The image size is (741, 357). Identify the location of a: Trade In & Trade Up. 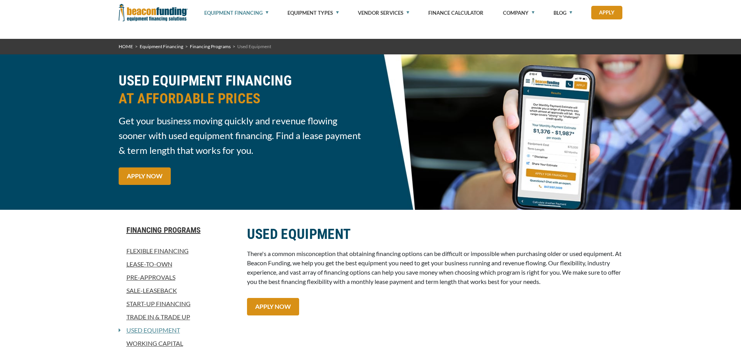
(178, 317).